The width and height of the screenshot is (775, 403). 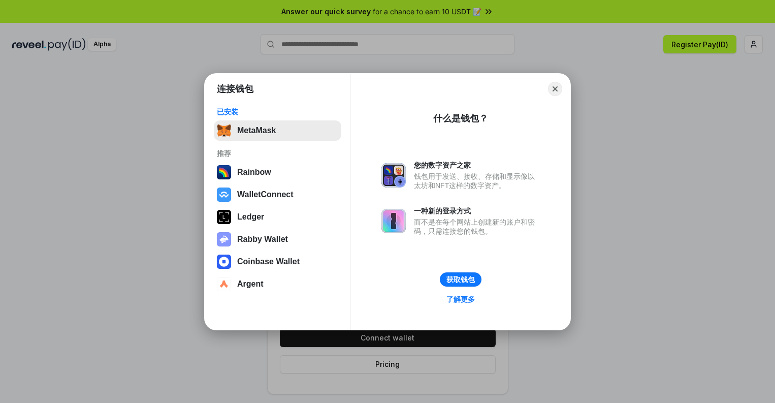 I want to click on button: Rainbow, so click(x=277, y=172).